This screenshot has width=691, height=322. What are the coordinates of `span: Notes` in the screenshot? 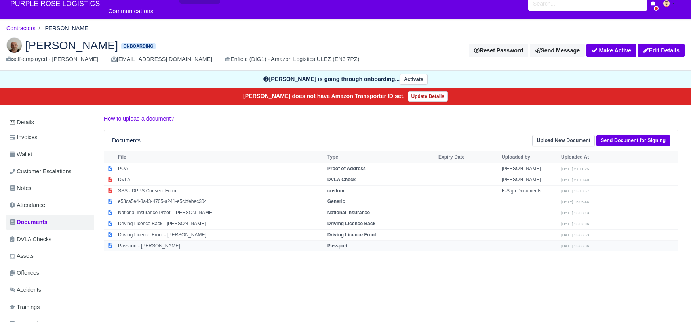 It's located at (20, 188).